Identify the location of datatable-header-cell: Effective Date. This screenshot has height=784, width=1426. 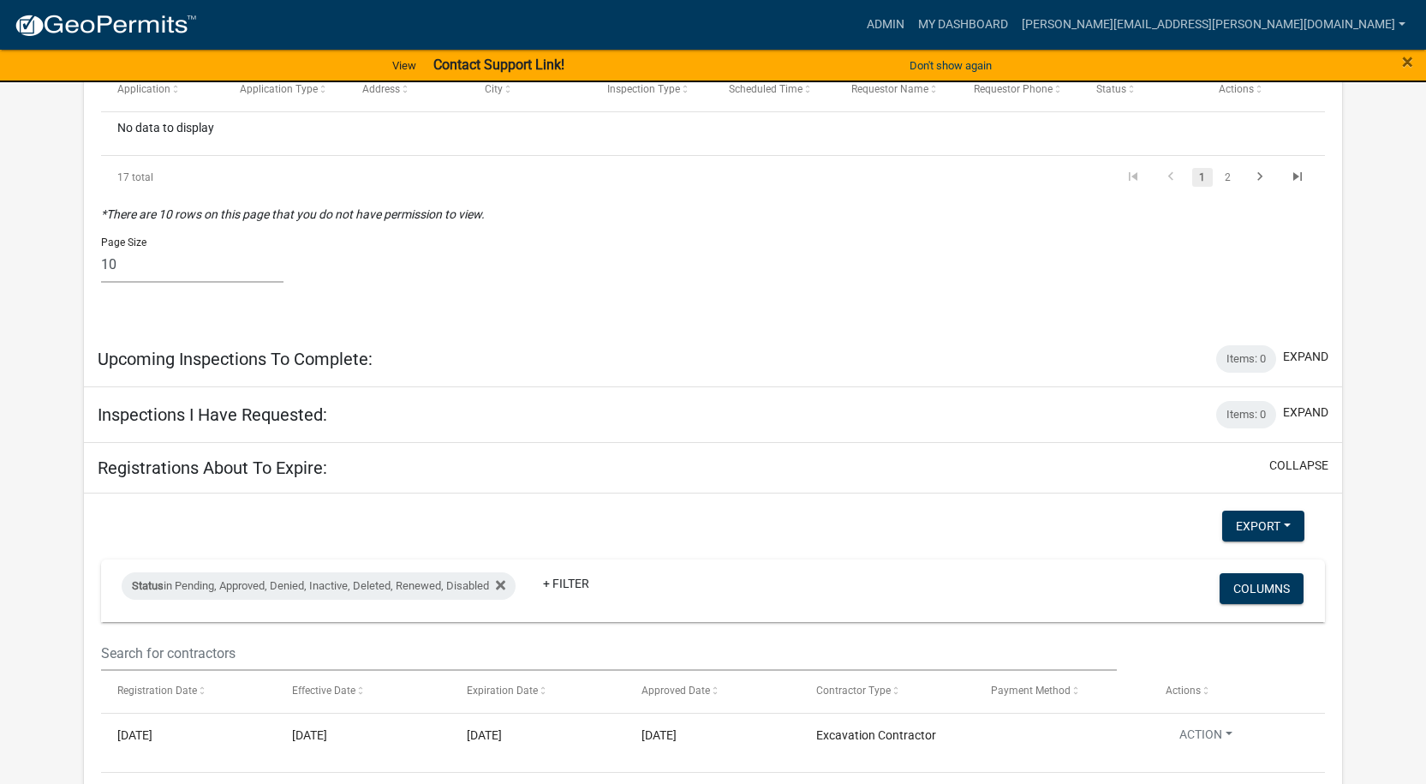
(363, 691).